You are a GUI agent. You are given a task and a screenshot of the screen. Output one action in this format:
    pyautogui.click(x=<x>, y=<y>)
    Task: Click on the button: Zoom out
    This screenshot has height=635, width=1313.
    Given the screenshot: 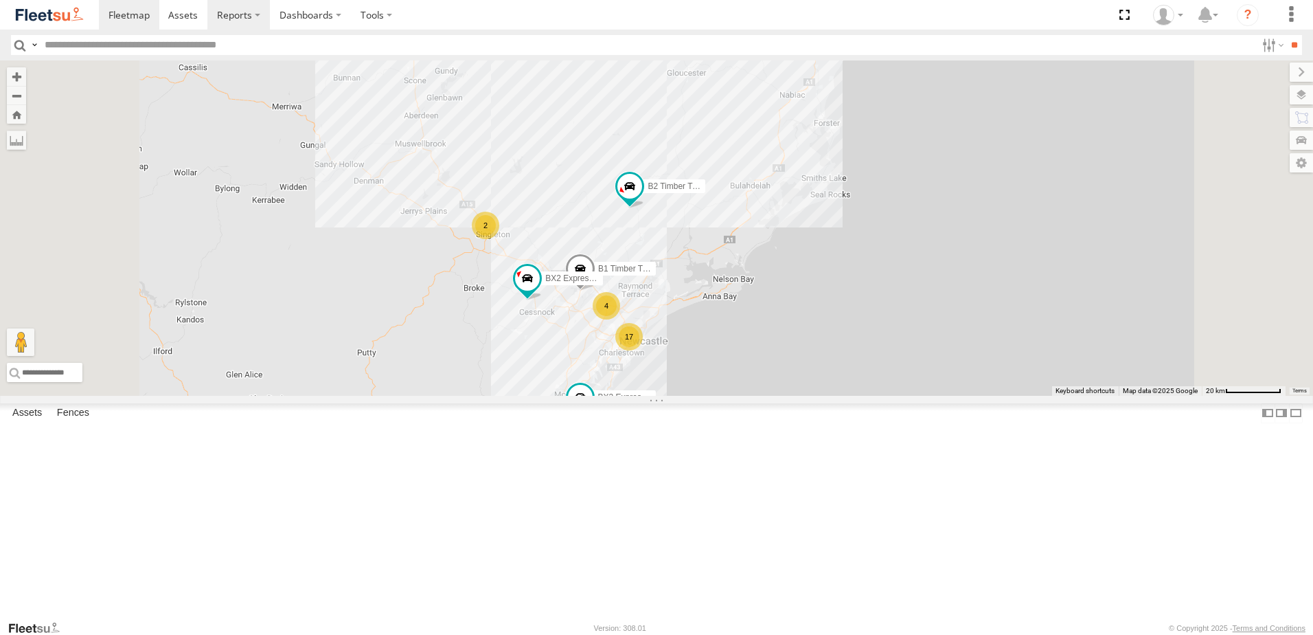 What is the action you would take?
    pyautogui.click(x=16, y=95)
    